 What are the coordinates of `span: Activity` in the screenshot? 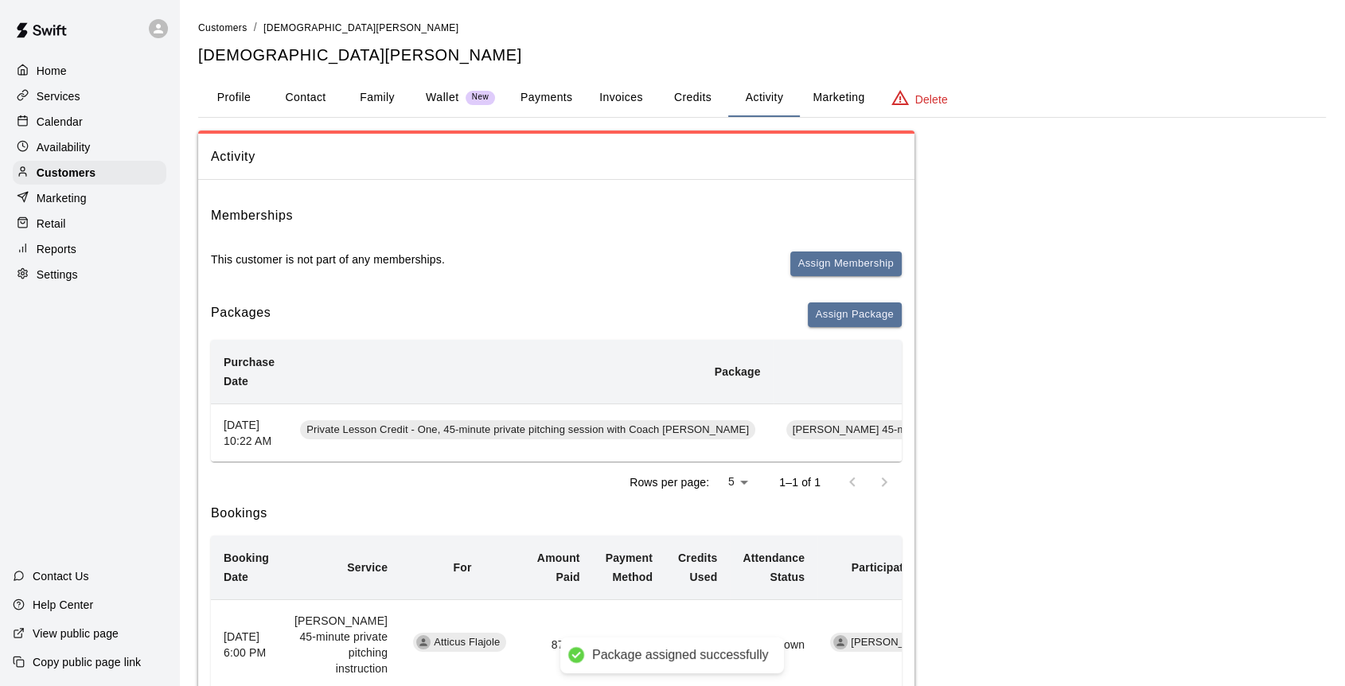 It's located at (556, 157).